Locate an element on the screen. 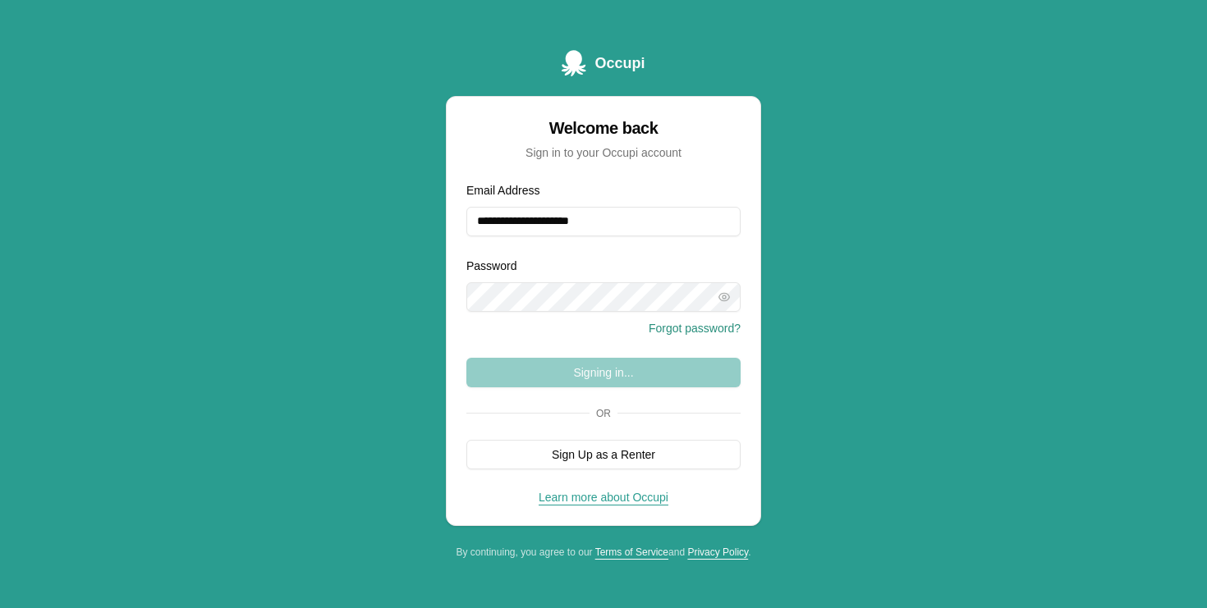  div: By continuing, you agree to our and . is located at coordinates (603, 552).